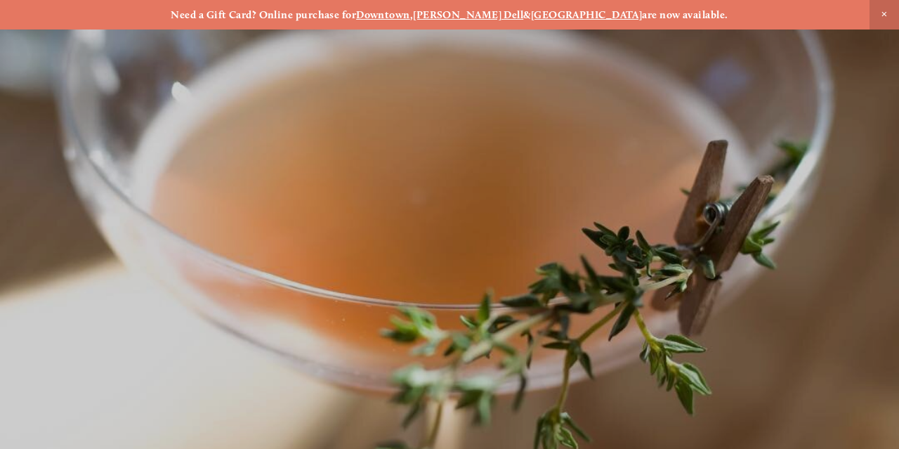 The width and height of the screenshot is (899, 449). What do you see at coordinates (383, 15) in the screenshot?
I see `a: Downtown` at bounding box center [383, 15].